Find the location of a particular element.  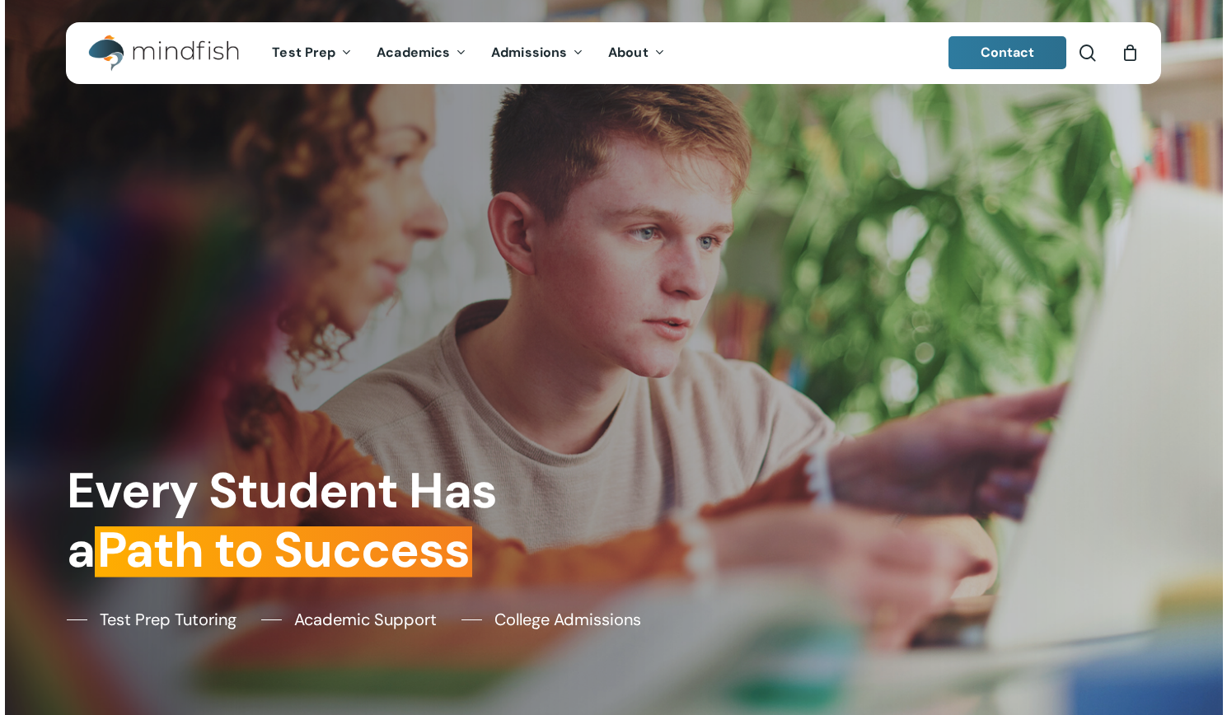

a: Test Prep is located at coordinates (311, 53).